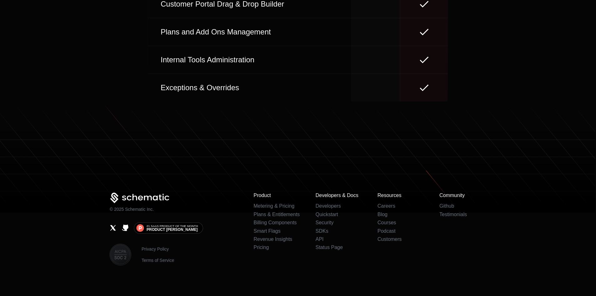 Image resolution: width=596 pixels, height=296 pixels. What do you see at coordinates (275, 222) in the screenshot?
I see `a: Billing Components` at bounding box center [275, 222].